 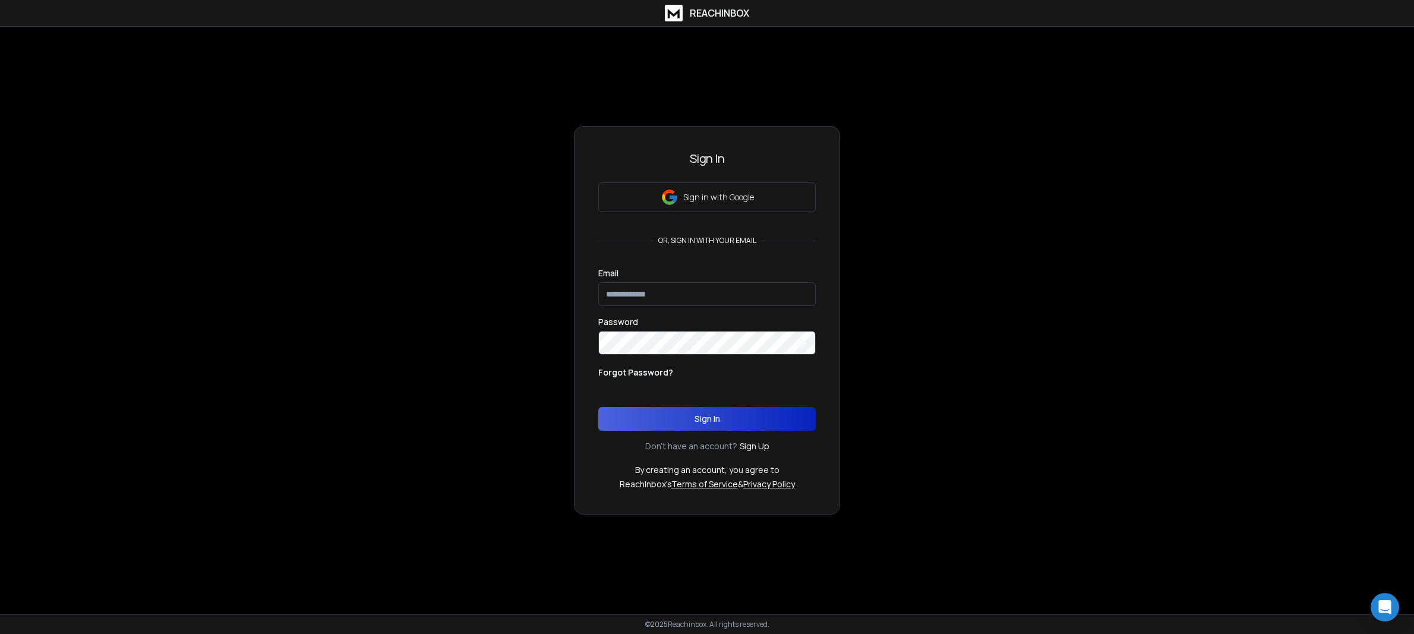 I want to click on button: Sign In, so click(x=707, y=419).